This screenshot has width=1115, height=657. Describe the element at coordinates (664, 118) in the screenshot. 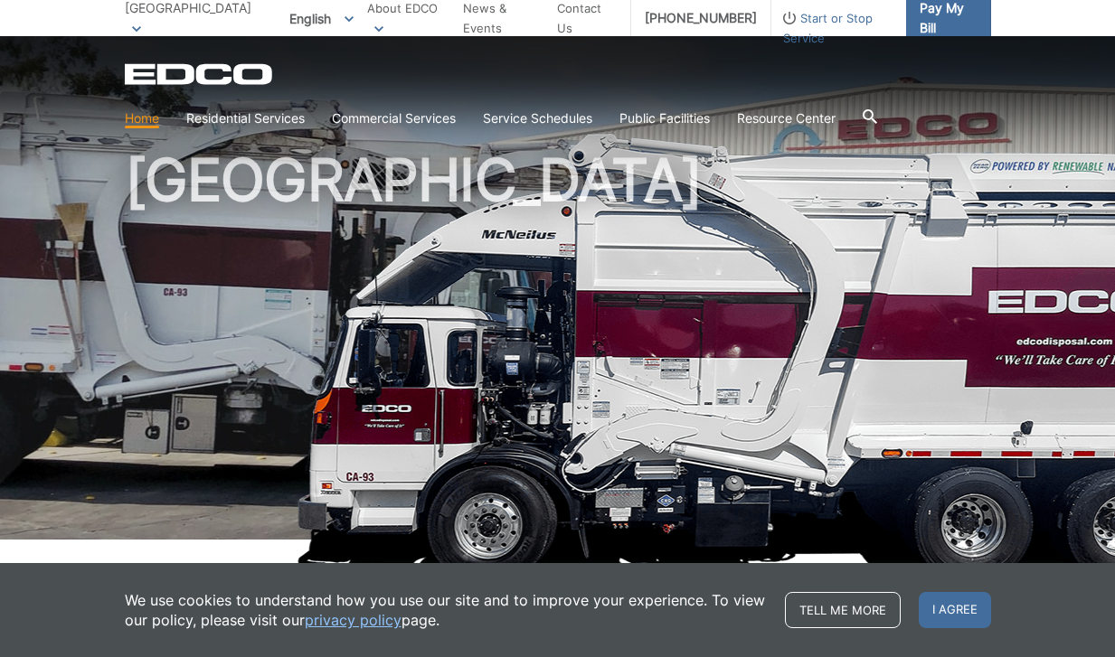

I see `a: Public Facilities` at that location.